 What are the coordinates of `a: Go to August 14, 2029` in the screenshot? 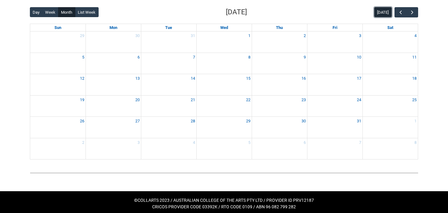 It's located at (193, 78).